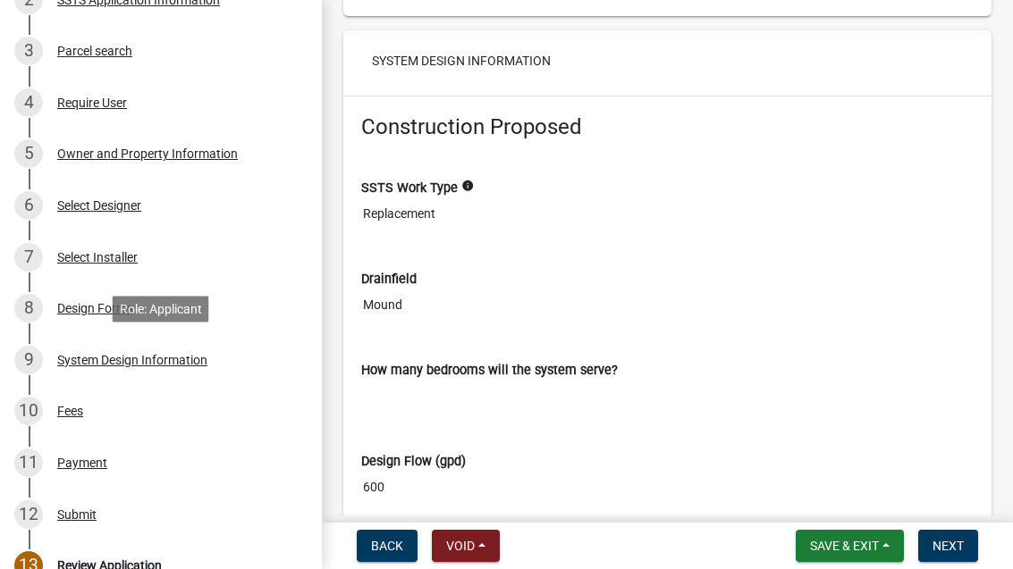 This screenshot has width=1013, height=569. I want to click on span: Void, so click(460, 546).